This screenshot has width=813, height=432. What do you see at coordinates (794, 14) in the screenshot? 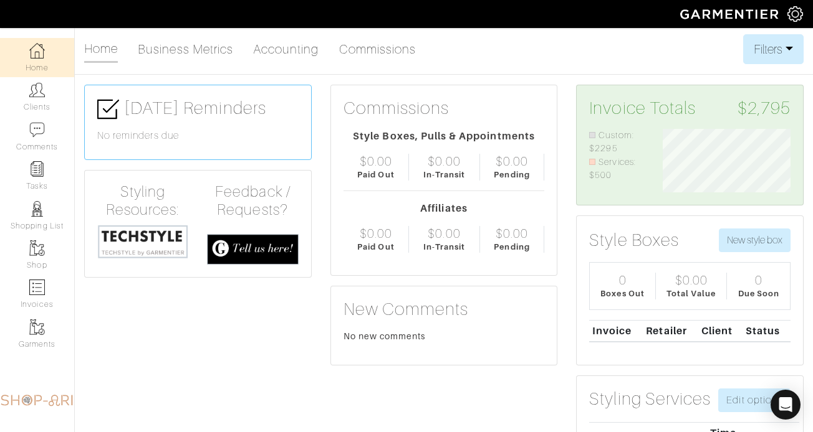
I see `img: gear-icon-white-bd11855cb880d31180b6d7d6211b90ccbf57a29d726f0c71d8c61bd08dd39cc2.png` at bounding box center [794, 14].